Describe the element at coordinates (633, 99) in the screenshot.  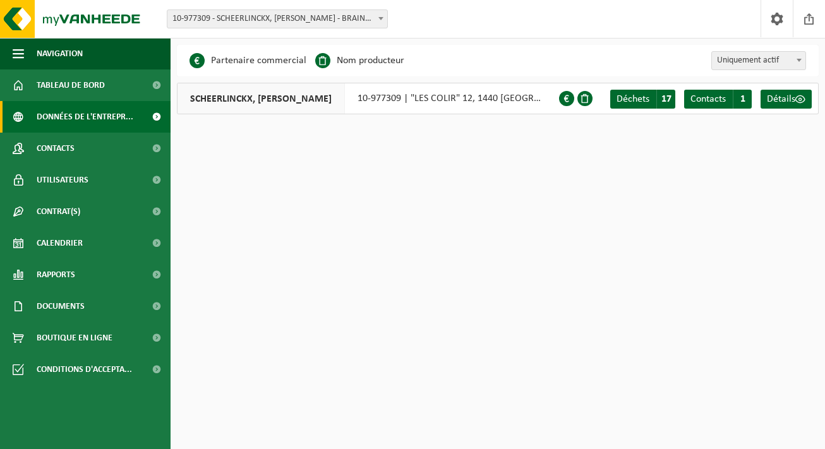
I see `span: Déchets` at that location.